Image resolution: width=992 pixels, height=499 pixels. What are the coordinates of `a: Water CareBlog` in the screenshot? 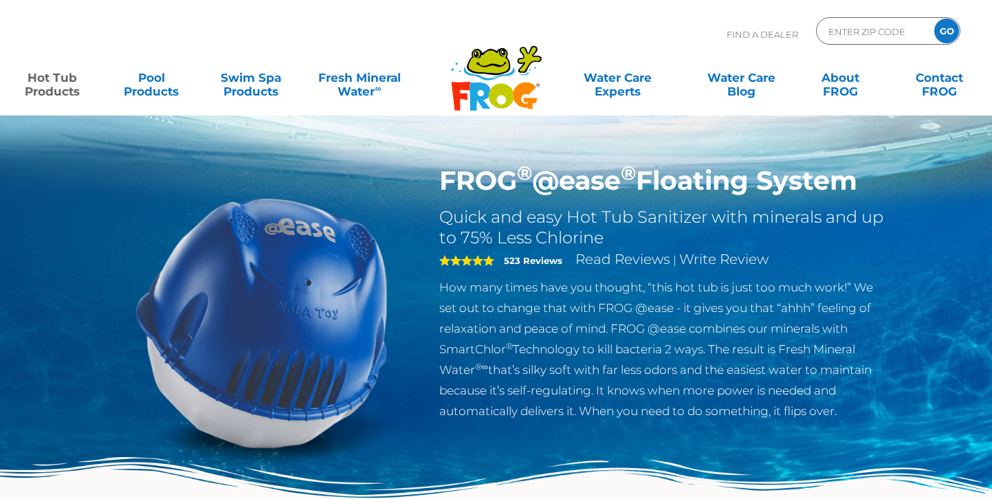 It's located at (741, 78).